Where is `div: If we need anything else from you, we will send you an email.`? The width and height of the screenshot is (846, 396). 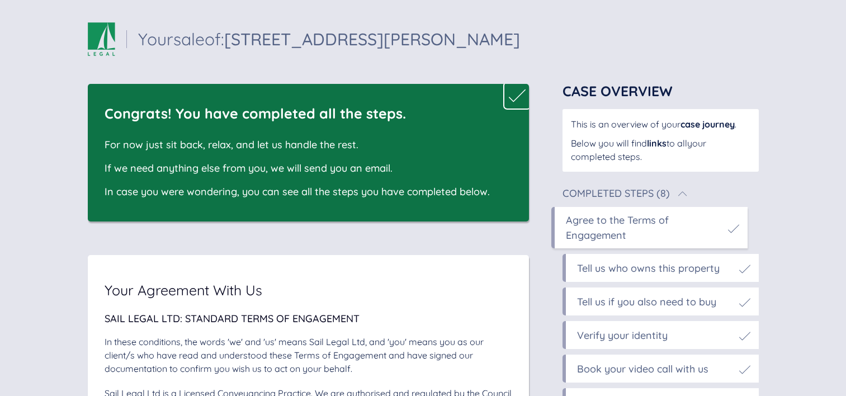 div: If we need anything else from you, we will send you an email. is located at coordinates (300, 168).